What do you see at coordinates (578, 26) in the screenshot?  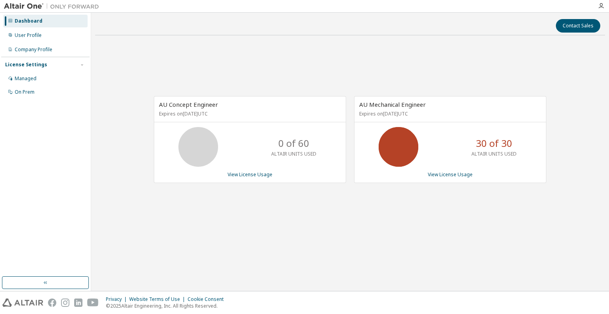 I see `button: Contact Sales` at bounding box center [578, 26].